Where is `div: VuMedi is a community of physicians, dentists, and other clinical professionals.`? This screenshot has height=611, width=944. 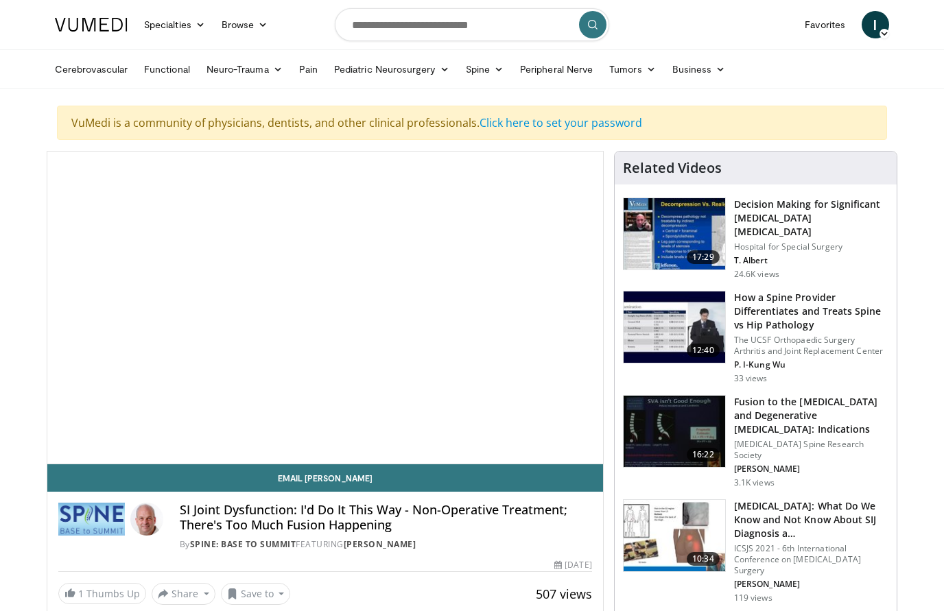 div: VuMedi is a community of physicians, dentists, and other clinical professionals. is located at coordinates (472, 123).